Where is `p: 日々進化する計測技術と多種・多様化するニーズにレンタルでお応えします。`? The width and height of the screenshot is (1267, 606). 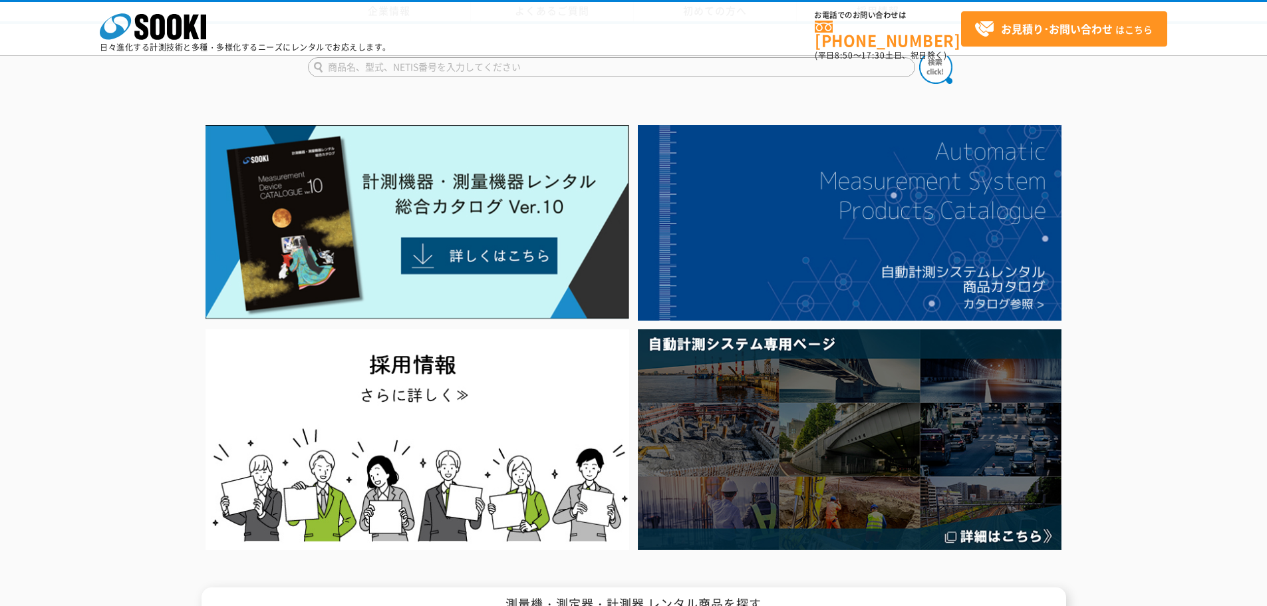 p: 日々進化する計測技術と多種・多様化するニーズにレンタルでお応えします。 is located at coordinates (245, 47).